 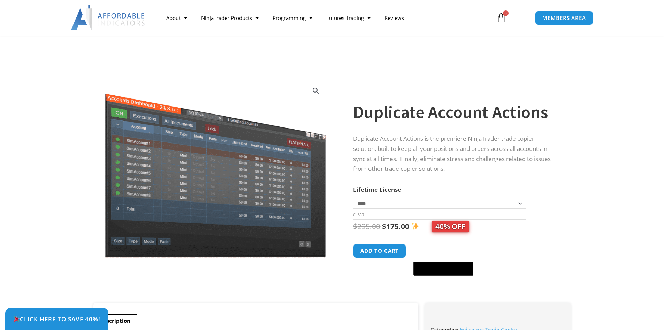 I want to click on a: MEMBERS AREA, so click(x=564, y=18).